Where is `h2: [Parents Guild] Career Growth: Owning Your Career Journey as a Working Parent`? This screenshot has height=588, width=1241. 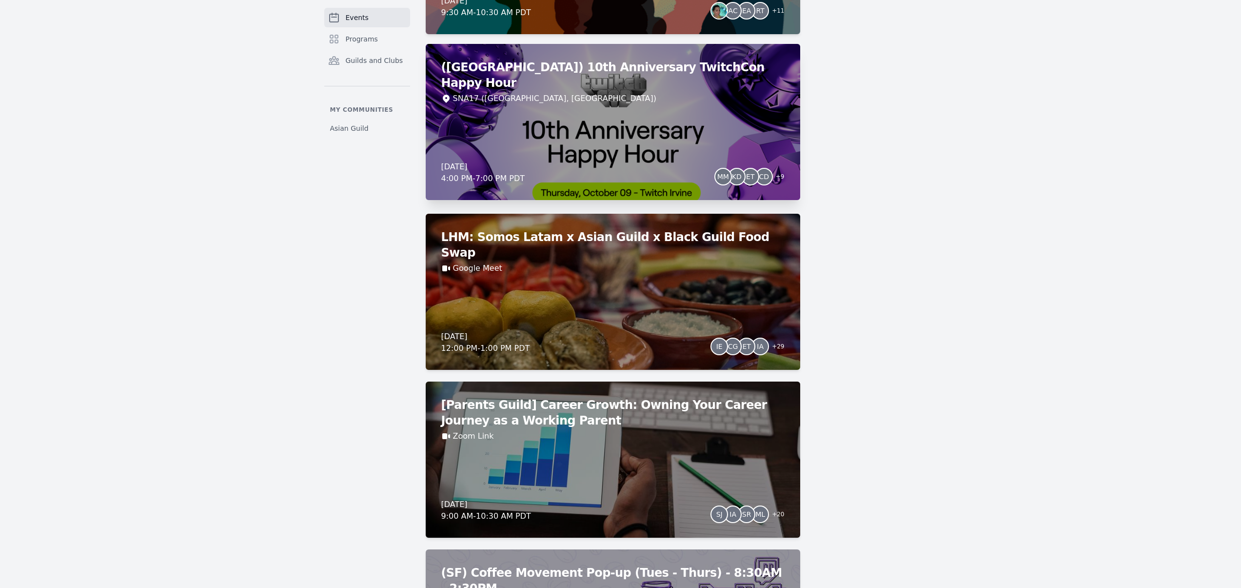 h2: [Parents Guild] Career Growth: Owning Your Career Journey as a Working Parent is located at coordinates (613, 412).